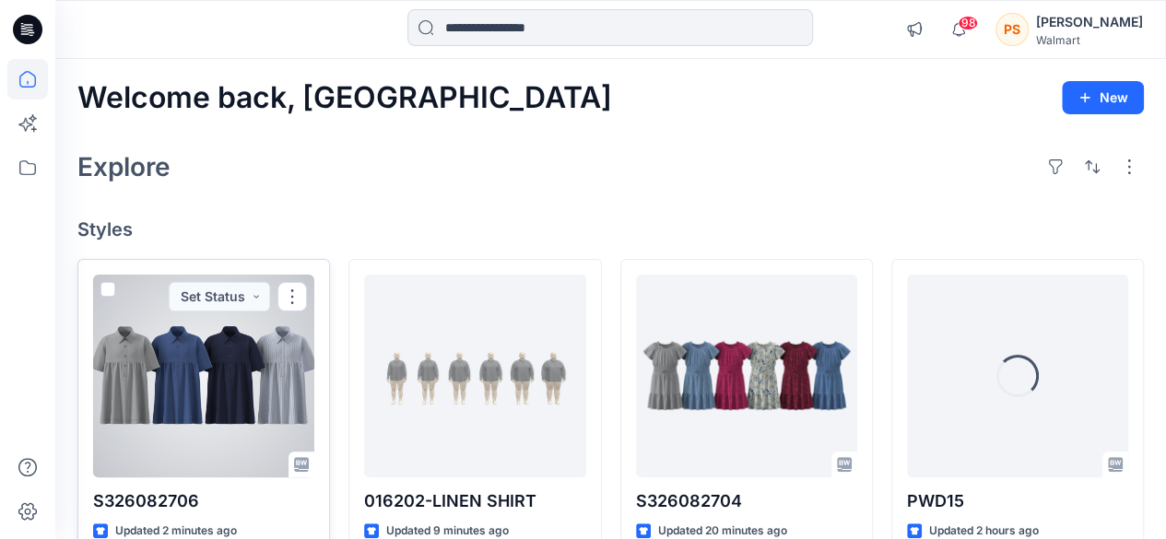 The width and height of the screenshot is (1166, 539). Describe the element at coordinates (204, 376) in the screenshot. I see `a: S326082706` at that location.